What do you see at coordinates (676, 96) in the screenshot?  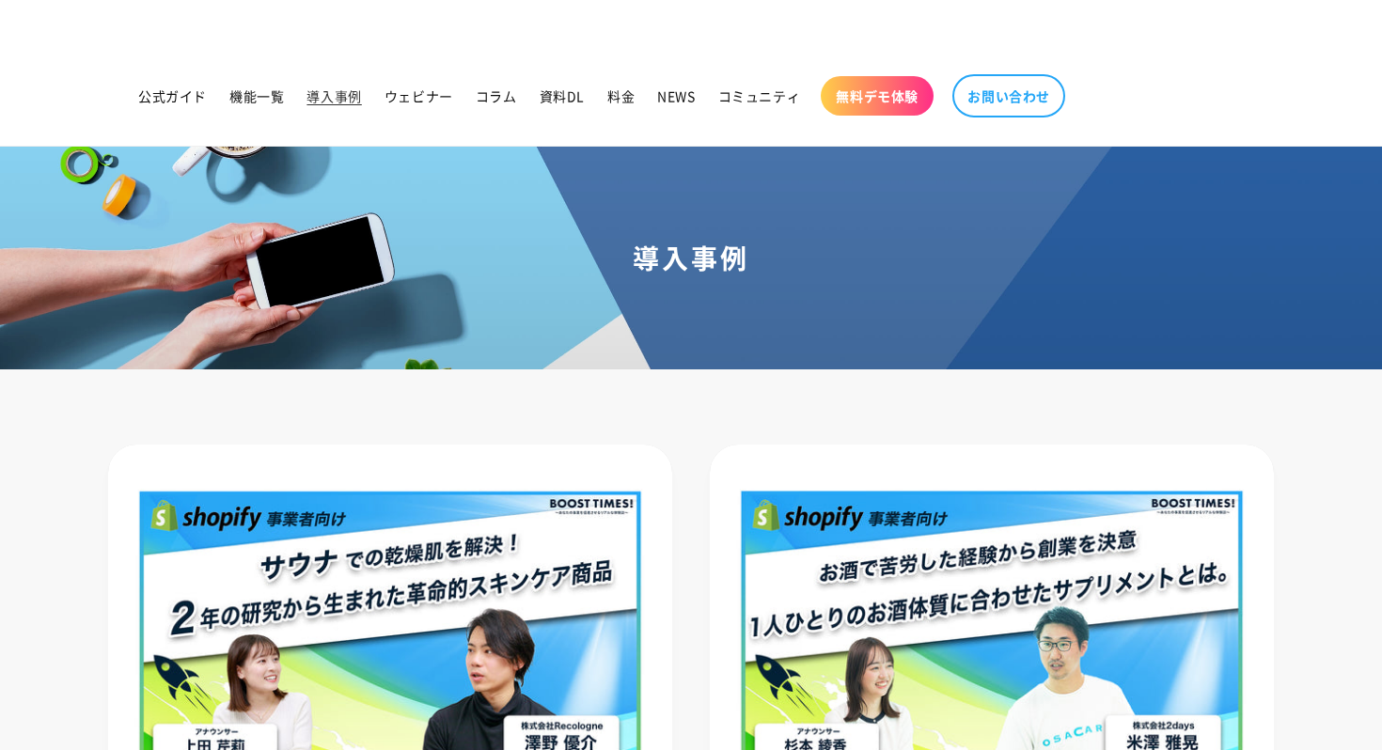 I see `span: NEWS` at bounding box center [676, 96].